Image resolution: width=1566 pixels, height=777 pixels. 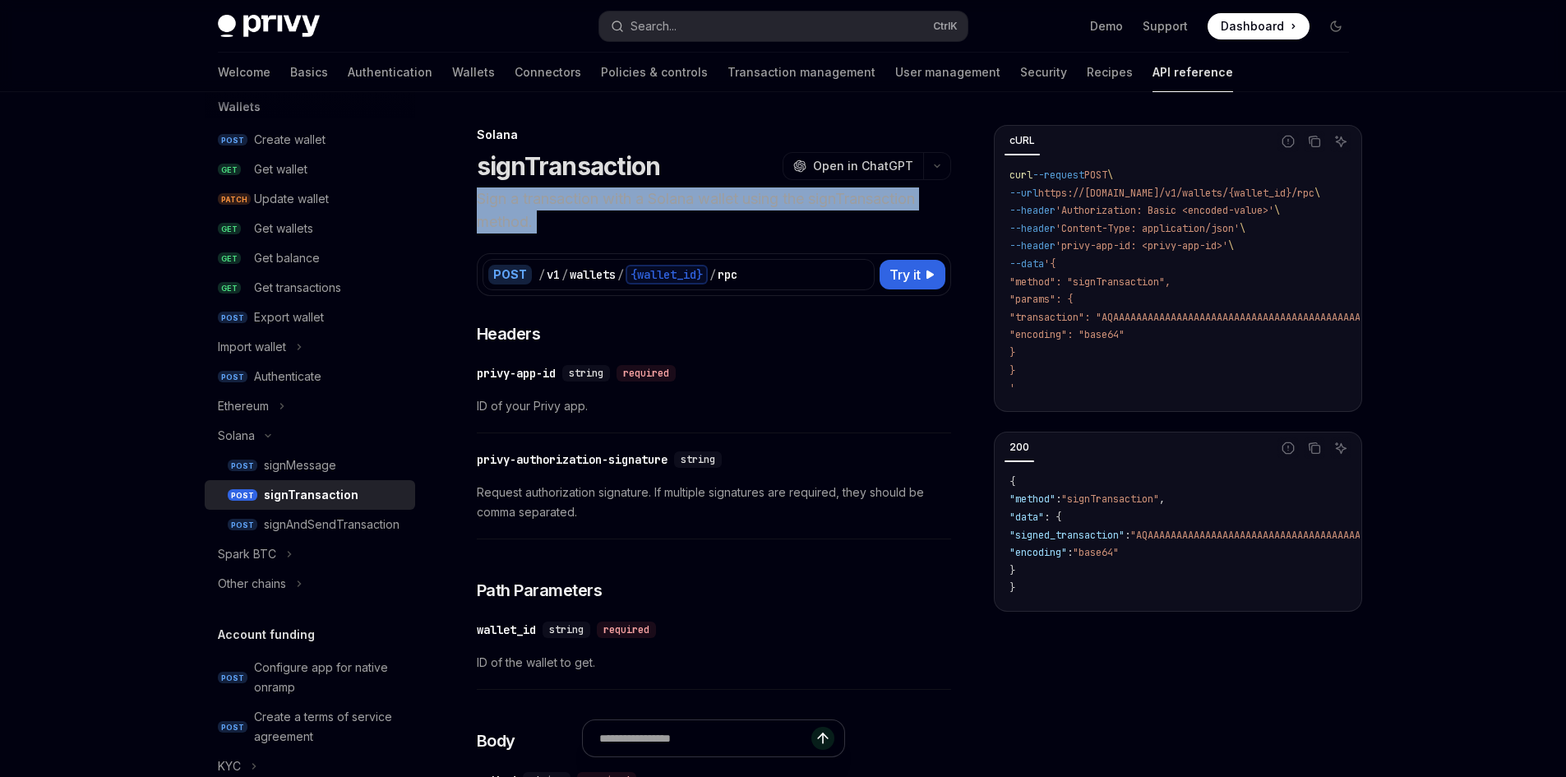 I want to click on a: Authentication, so click(x=390, y=72).